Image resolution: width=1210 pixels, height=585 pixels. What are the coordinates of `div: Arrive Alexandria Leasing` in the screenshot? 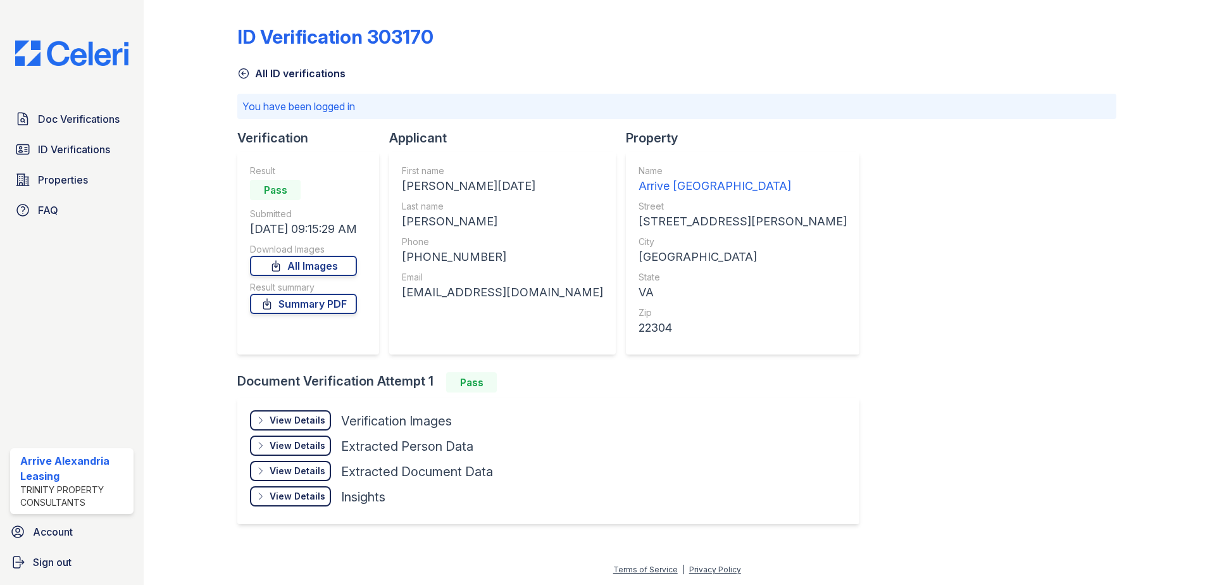 It's located at (74, 468).